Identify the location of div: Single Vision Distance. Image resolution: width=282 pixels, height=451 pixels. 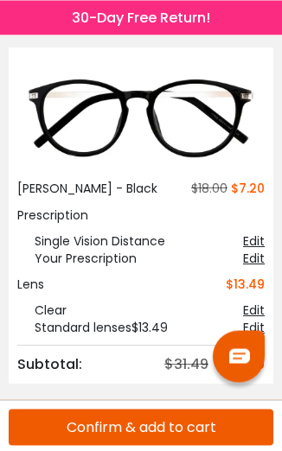
(91, 240).